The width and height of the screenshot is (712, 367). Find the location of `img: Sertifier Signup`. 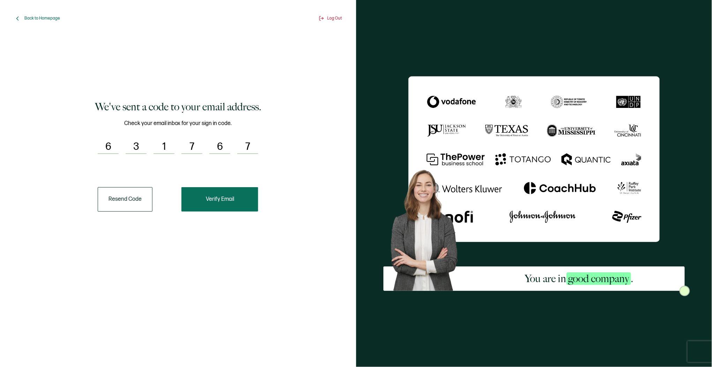

img: Sertifier Signup is located at coordinates (685, 291).